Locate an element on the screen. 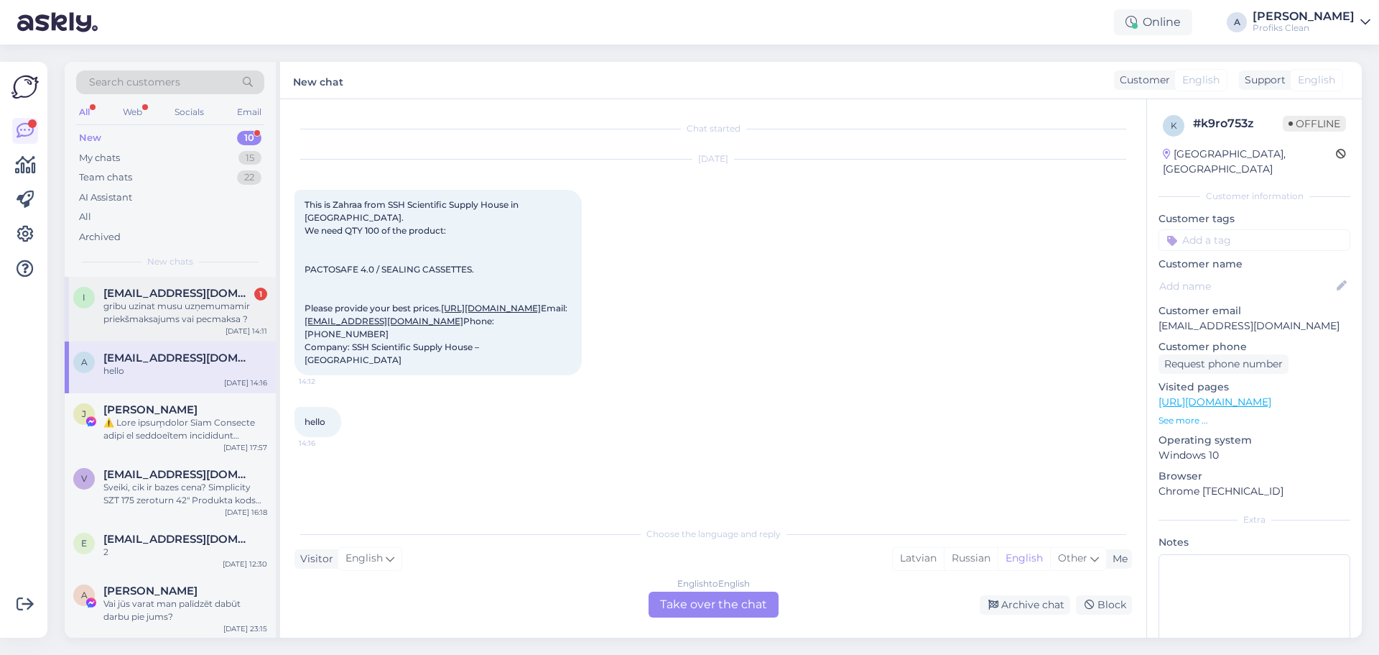  div: Vai jūs varat man palīdzēt dabūt darbu pie jums? is located at coordinates (185, 610).